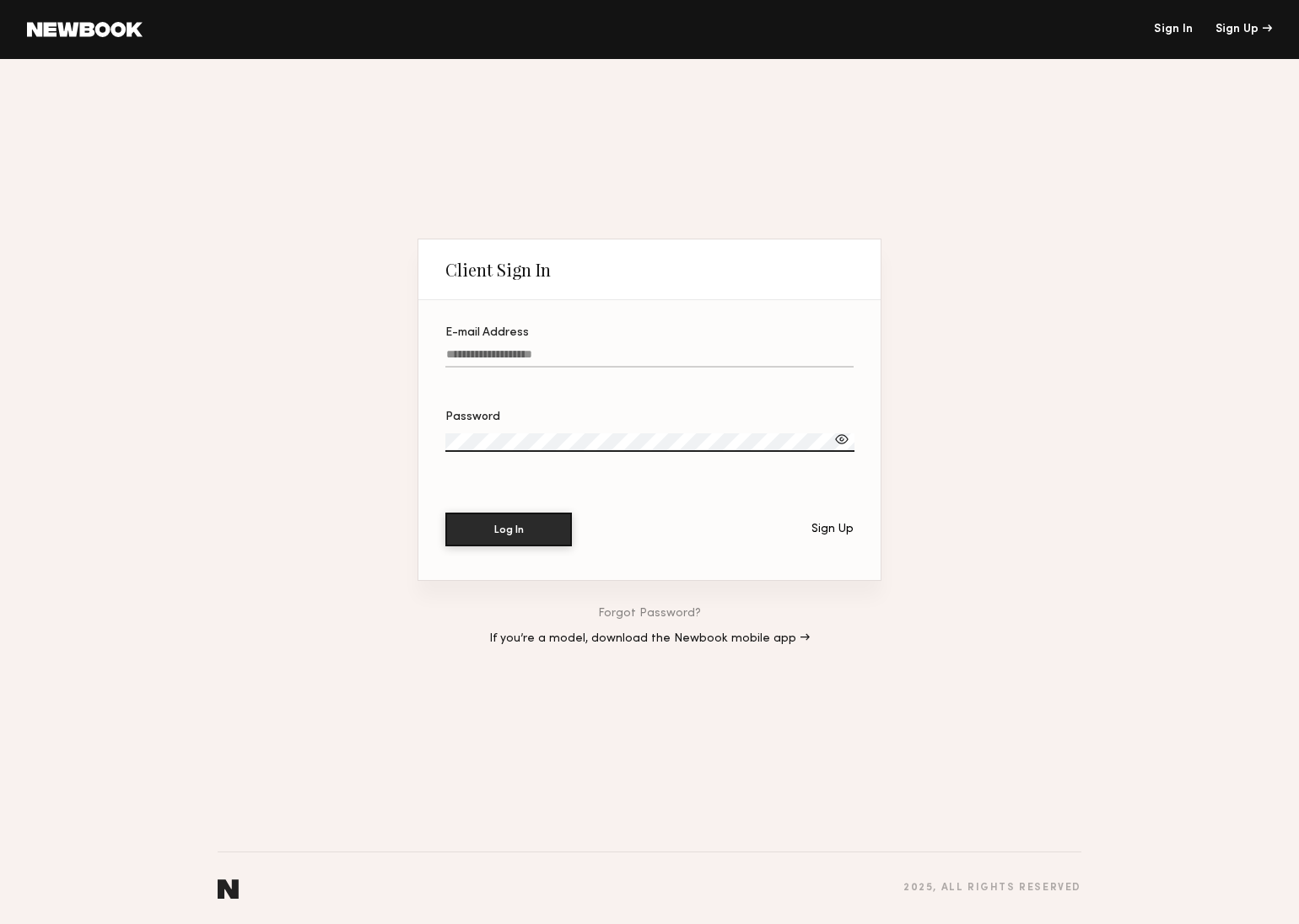  I want to click on a: Forgot Password?, so click(649, 614).